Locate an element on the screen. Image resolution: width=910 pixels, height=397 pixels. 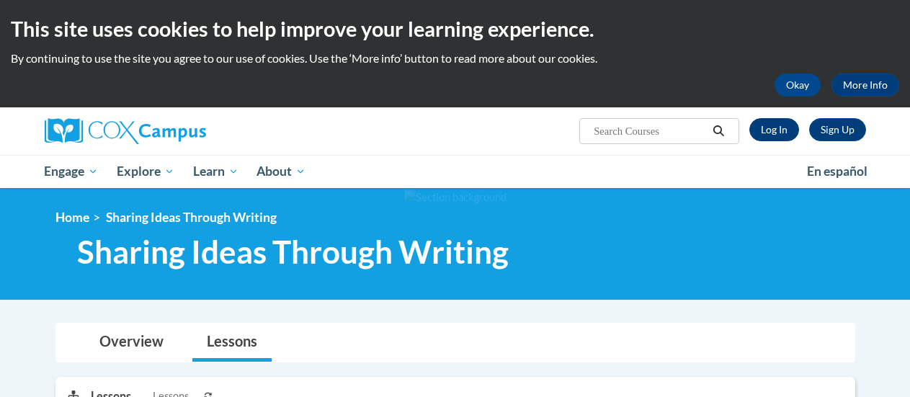
button: Search is located at coordinates (718, 131).